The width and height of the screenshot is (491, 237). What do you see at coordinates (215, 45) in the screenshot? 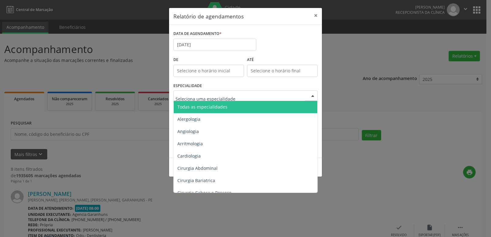
I see `input: Selecione uma data ou intervalo` at bounding box center [215, 45].